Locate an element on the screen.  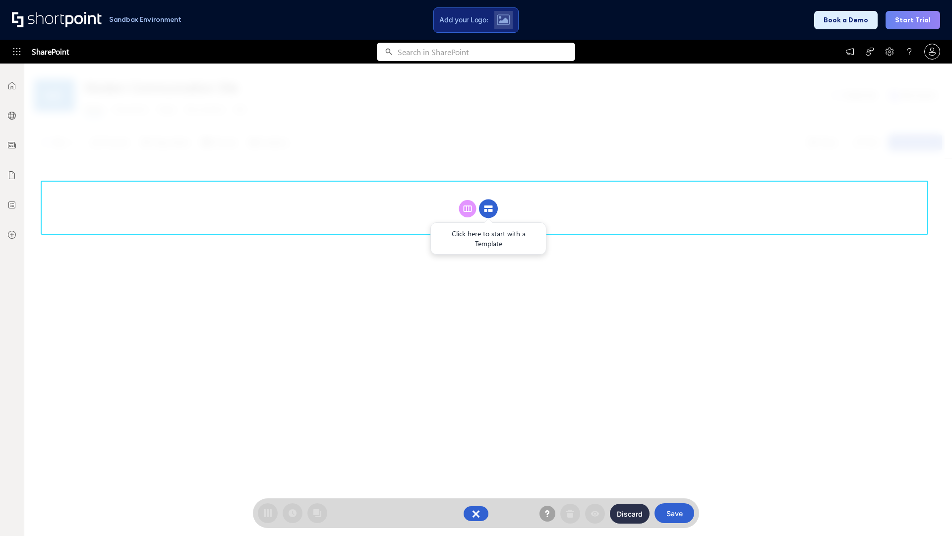
button: Save is located at coordinates (674, 513).